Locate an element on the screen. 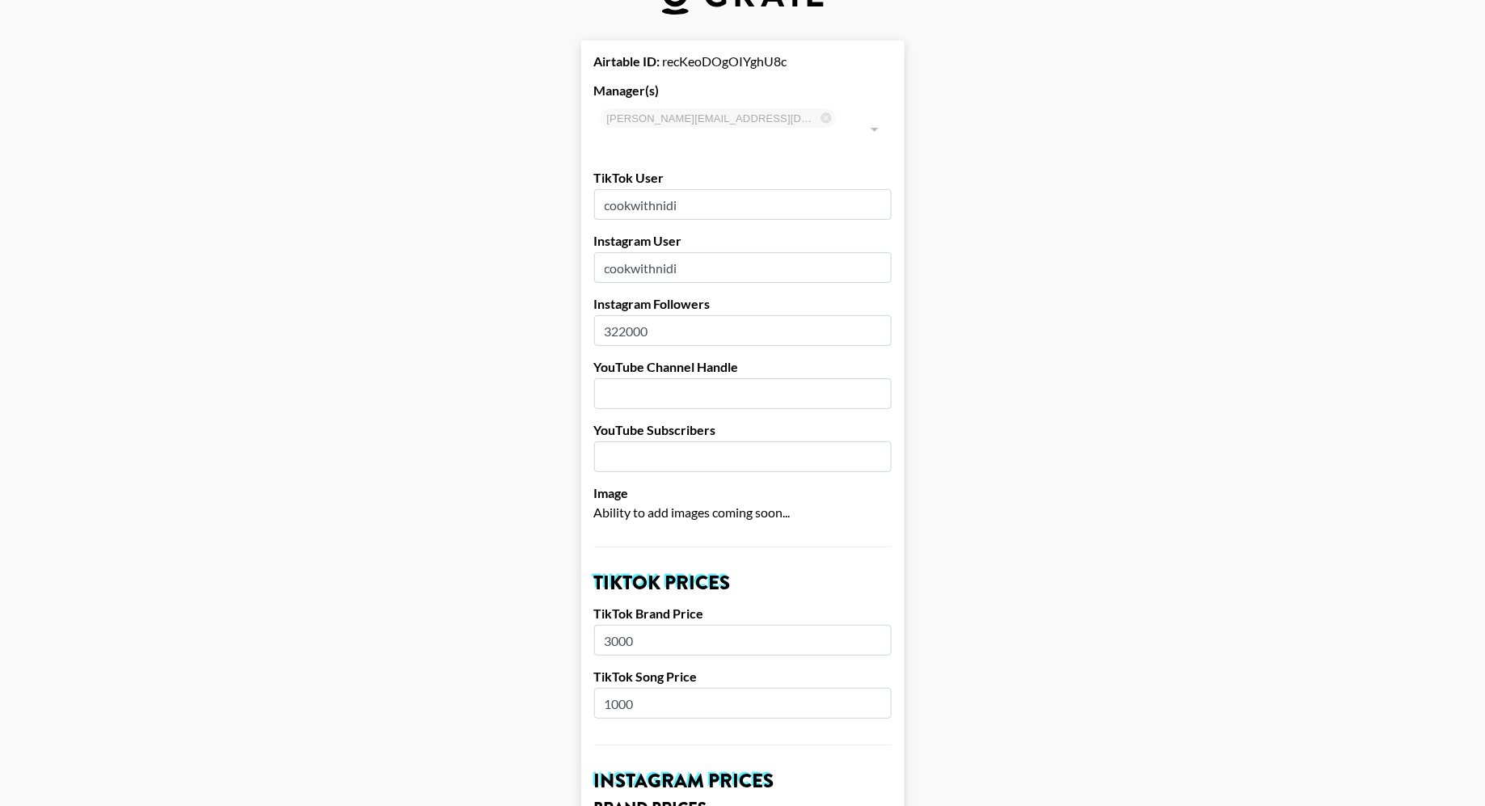 The image size is (1485, 806). label: YouTube Channel Handle is located at coordinates (743, 367).